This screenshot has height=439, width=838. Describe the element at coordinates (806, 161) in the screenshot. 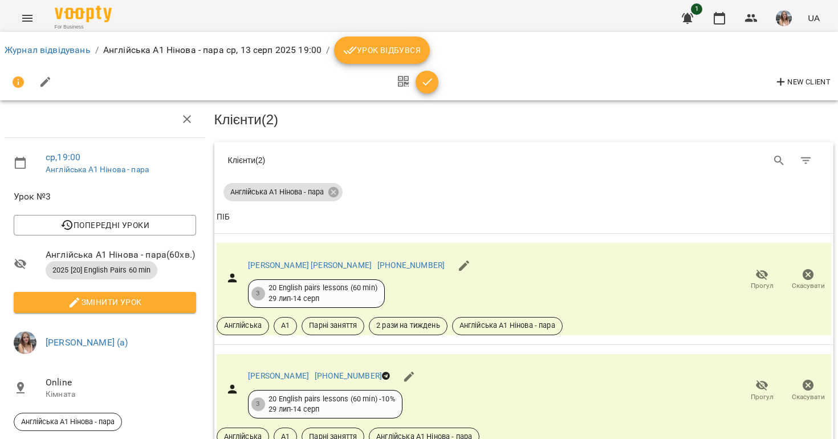

I see `button: Фільтр` at that location.